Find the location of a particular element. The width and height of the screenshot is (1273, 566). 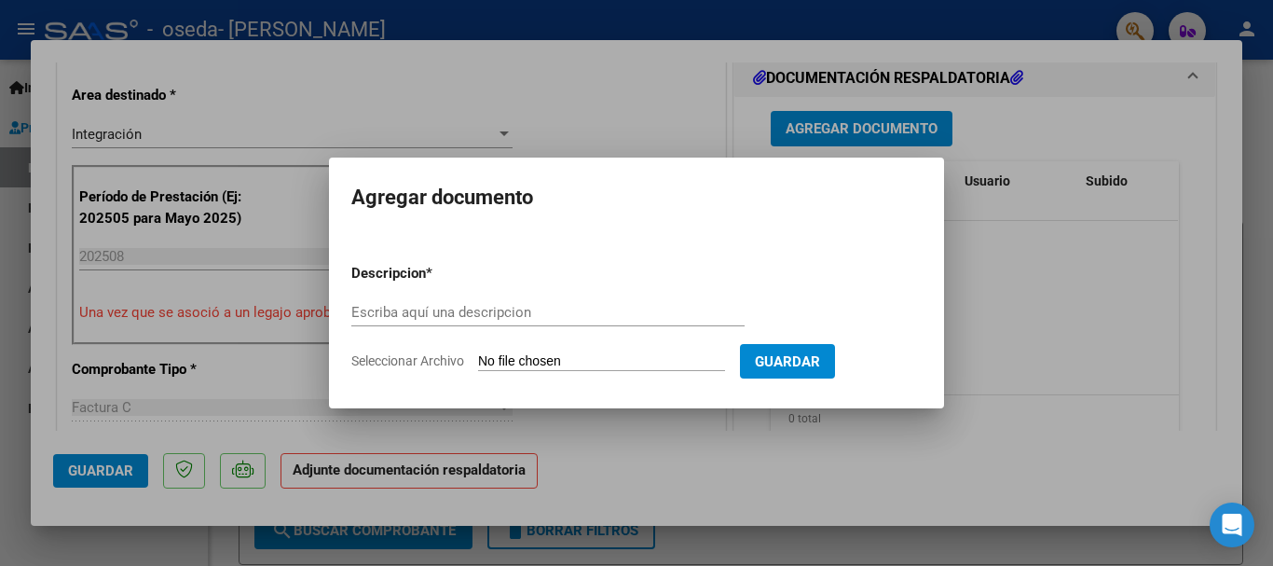

span: Guardar is located at coordinates (788, 362).